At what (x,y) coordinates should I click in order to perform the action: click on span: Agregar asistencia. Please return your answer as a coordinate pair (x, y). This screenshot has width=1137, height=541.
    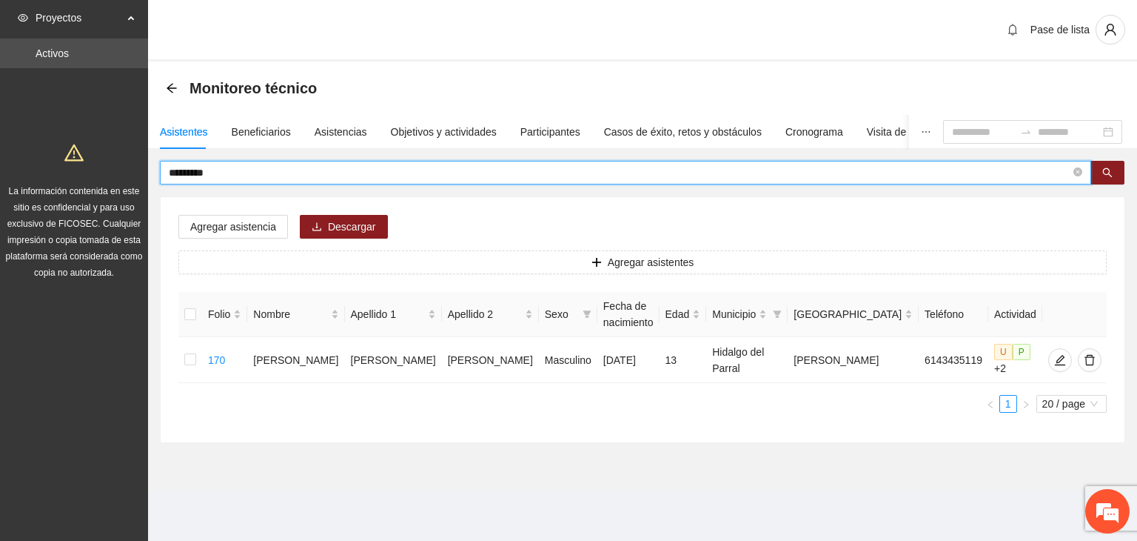
    Looking at the image, I should click on (233, 227).